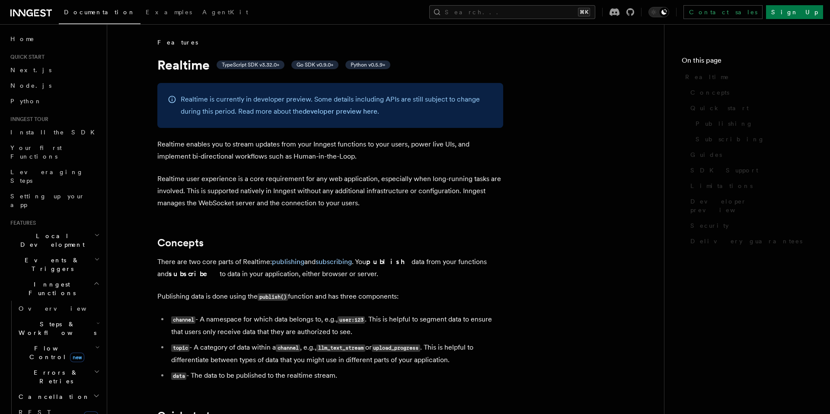  What do you see at coordinates (752, 139) in the screenshot?
I see `a: Subscribing` at bounding box center [752, 139].